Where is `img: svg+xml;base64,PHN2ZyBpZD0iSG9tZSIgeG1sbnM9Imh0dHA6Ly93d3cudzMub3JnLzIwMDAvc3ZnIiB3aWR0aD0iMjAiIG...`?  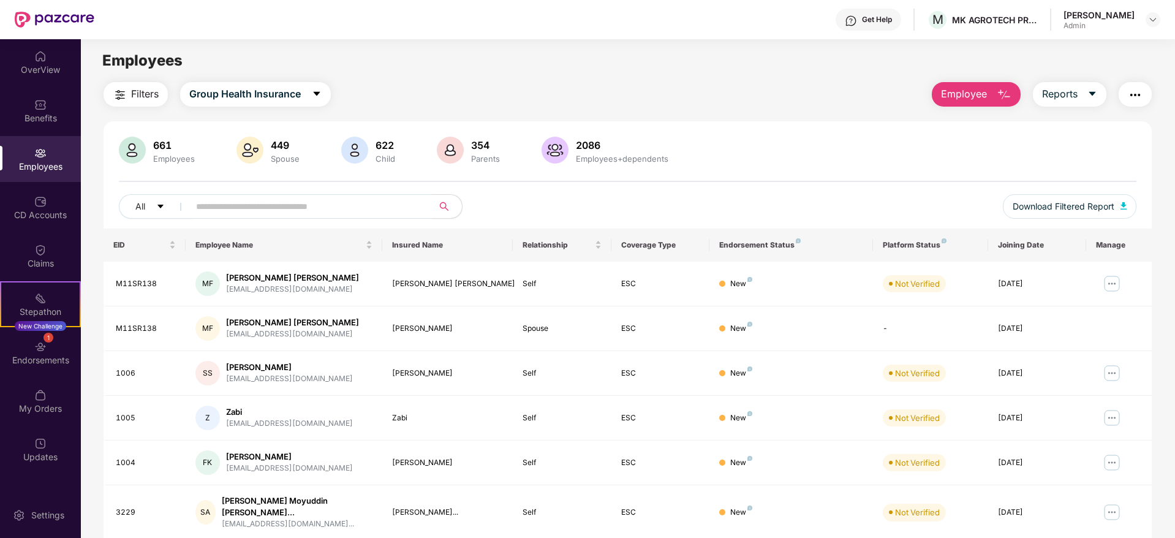 img: svg+xml;base64,PHN2ZyBpZD0iSG9tZSIgeG1sbnM9Imh0dHA6Ly93d3cudzMub3JnLzIwMDAvc3ZnIiB3aWR0aD0iMjAiIG... is located at coordinates (40, 56).